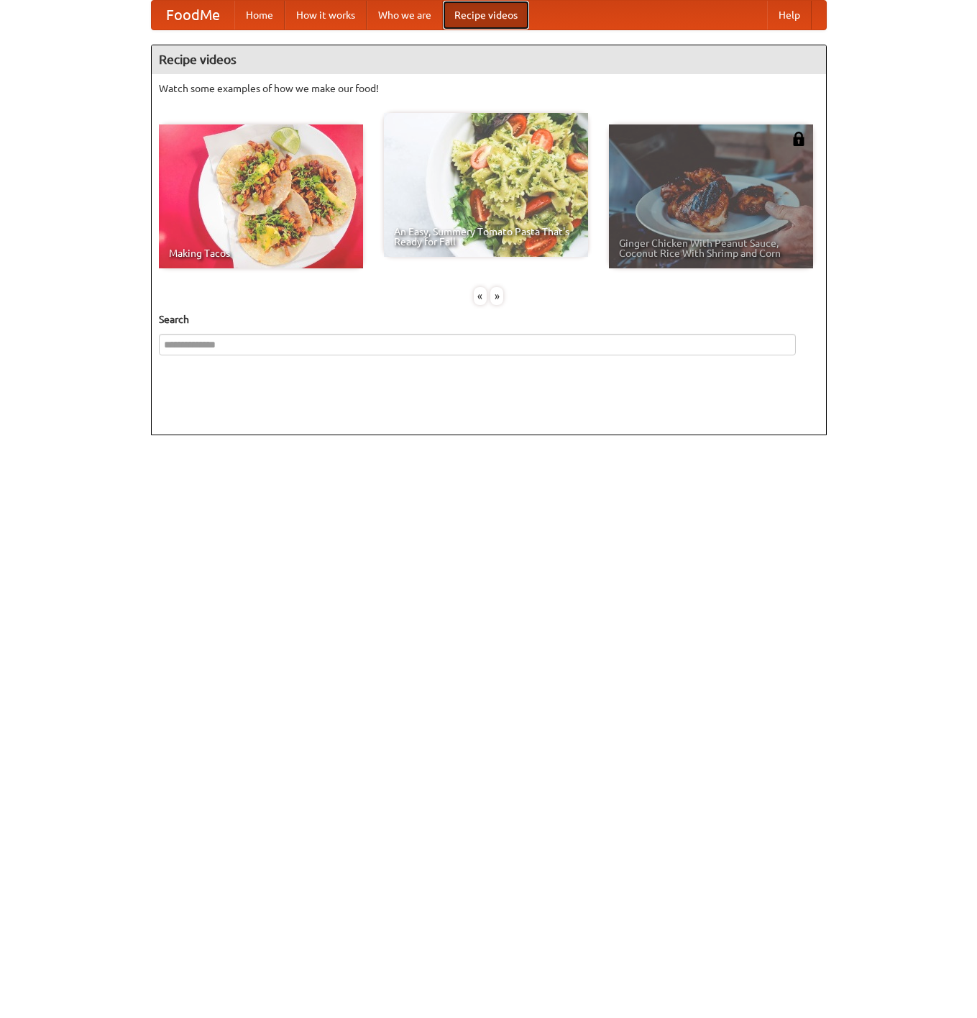 The height and width of the screenshot is (1018, 977). Describe the element at coordinates (486, 15) in the screenshot. I see `a: Recipe videos` at that location.